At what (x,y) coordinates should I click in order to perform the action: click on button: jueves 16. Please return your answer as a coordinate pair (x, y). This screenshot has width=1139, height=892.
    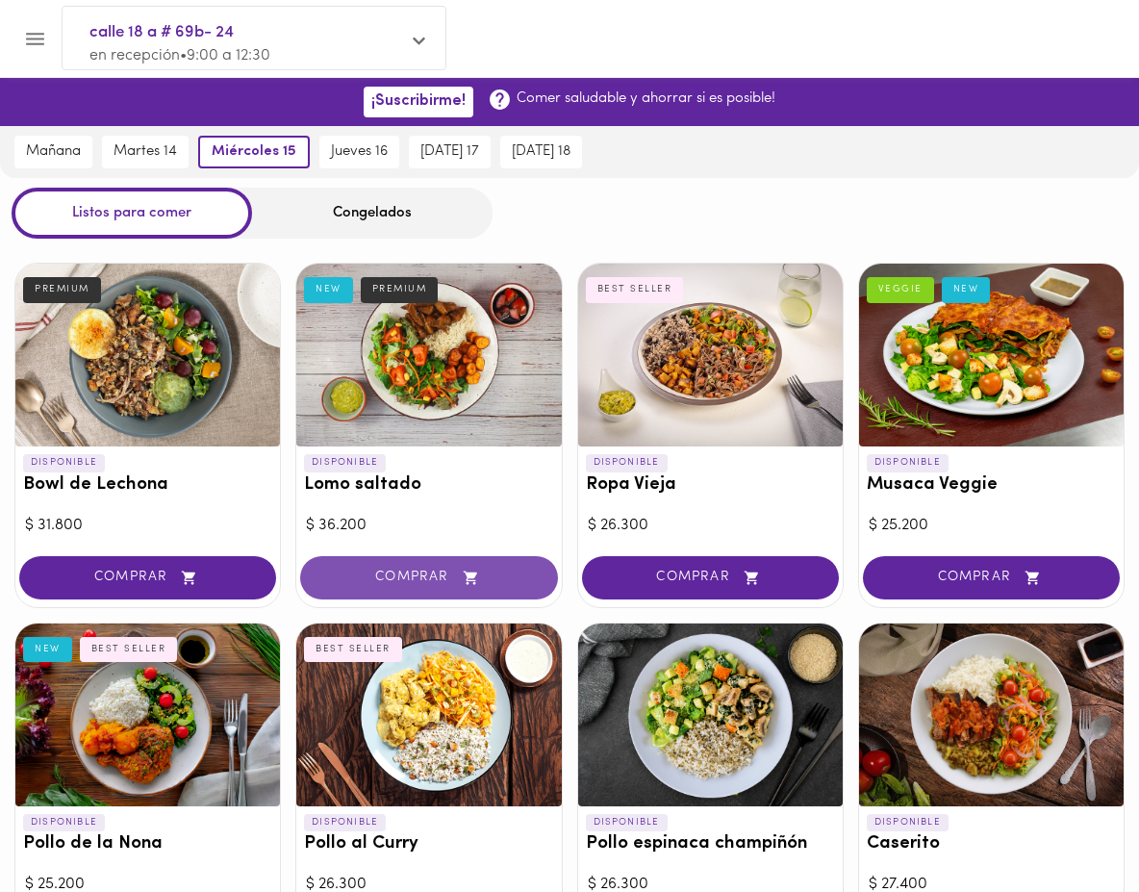
    Looking at the image, I should click on (359, 152).